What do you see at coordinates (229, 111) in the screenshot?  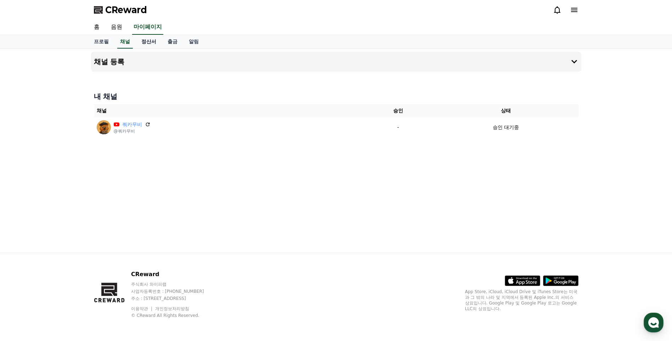 I see `th: 채널` at bounding box center [229, 111].